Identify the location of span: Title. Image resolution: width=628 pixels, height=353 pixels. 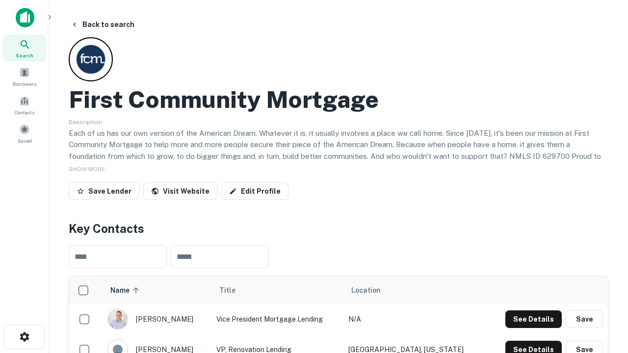
(234, 291).